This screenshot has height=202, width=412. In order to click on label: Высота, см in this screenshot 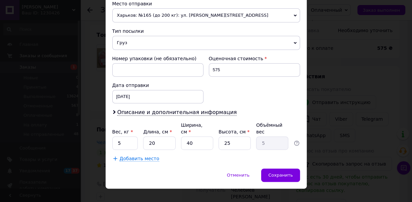, I will do `click(234, 132)`.